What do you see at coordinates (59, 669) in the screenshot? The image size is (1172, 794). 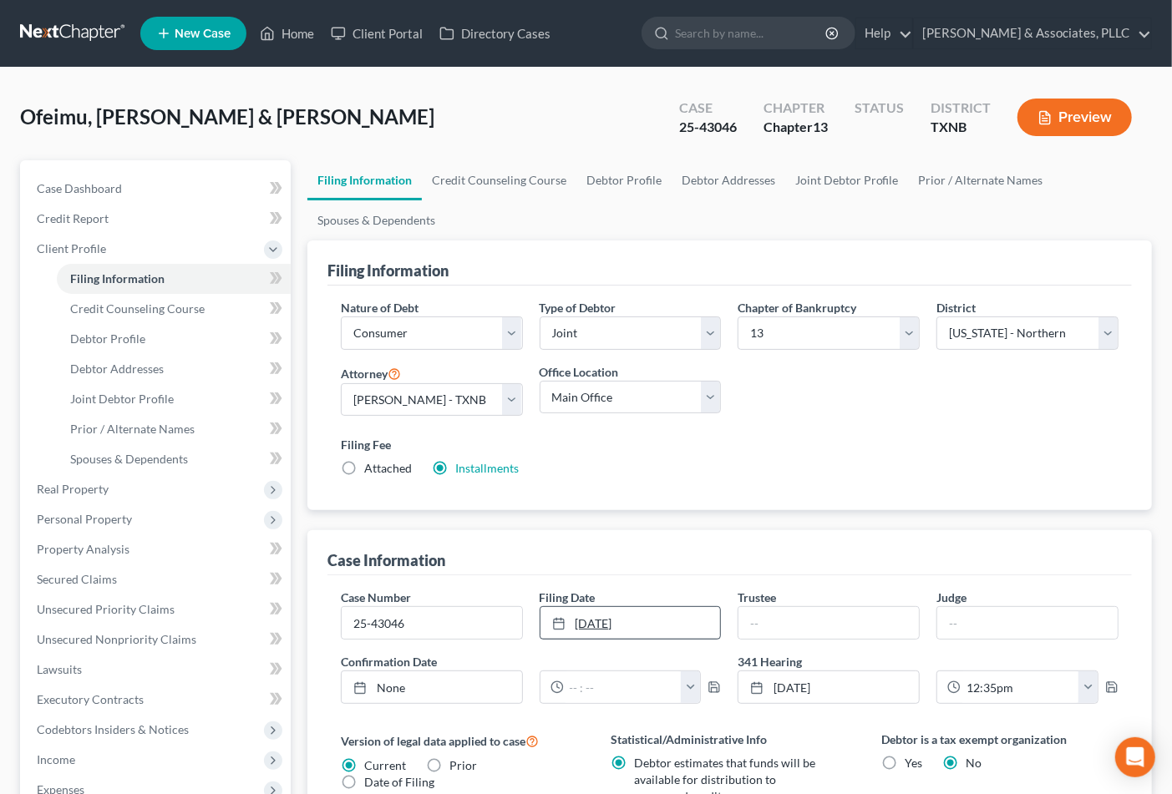 I see `span: Lawsuits` at bounding box center [59, 669].